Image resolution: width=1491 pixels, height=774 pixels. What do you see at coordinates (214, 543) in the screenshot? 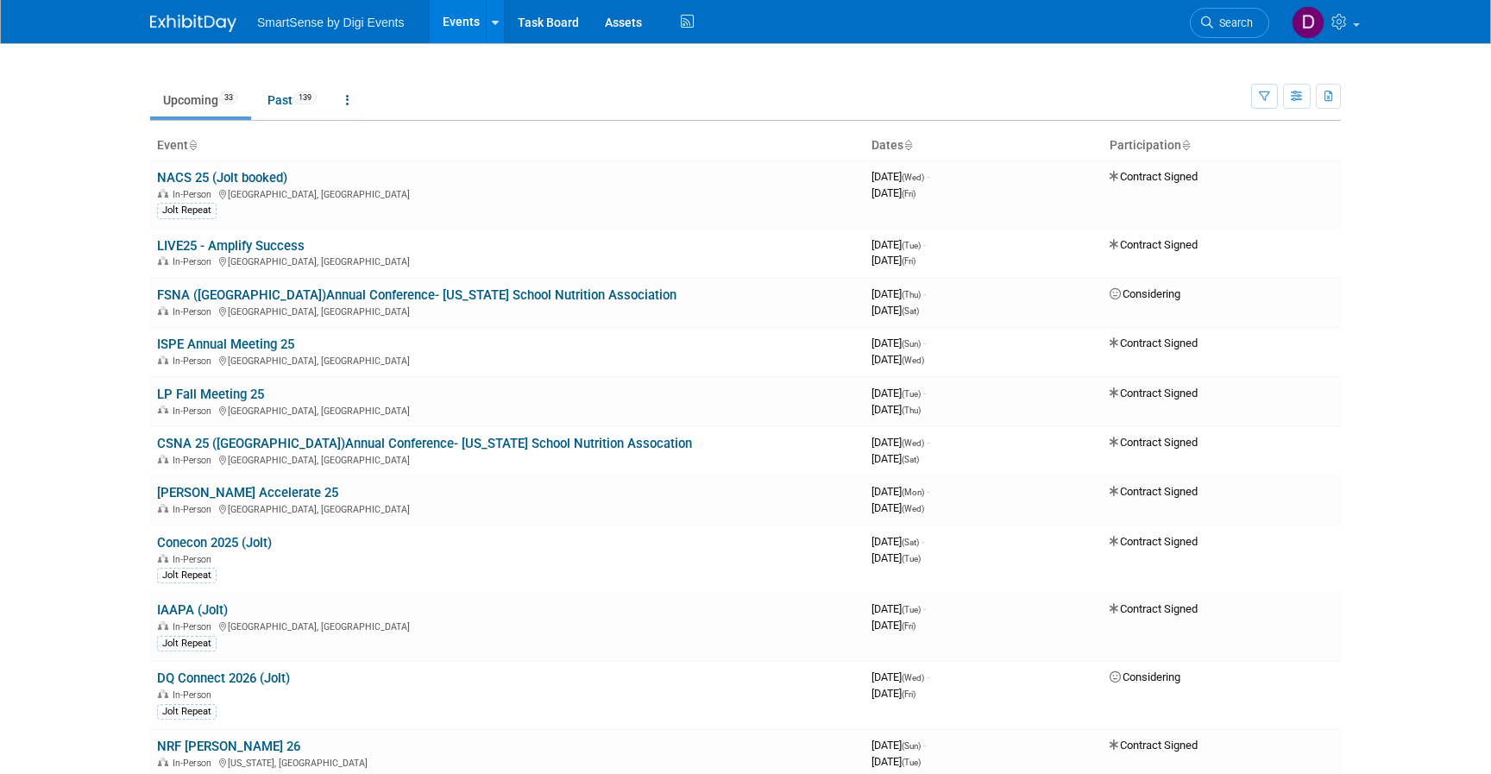
I see `a: Conecon 2025 (Jolt)` at bounding box center [214, 543].